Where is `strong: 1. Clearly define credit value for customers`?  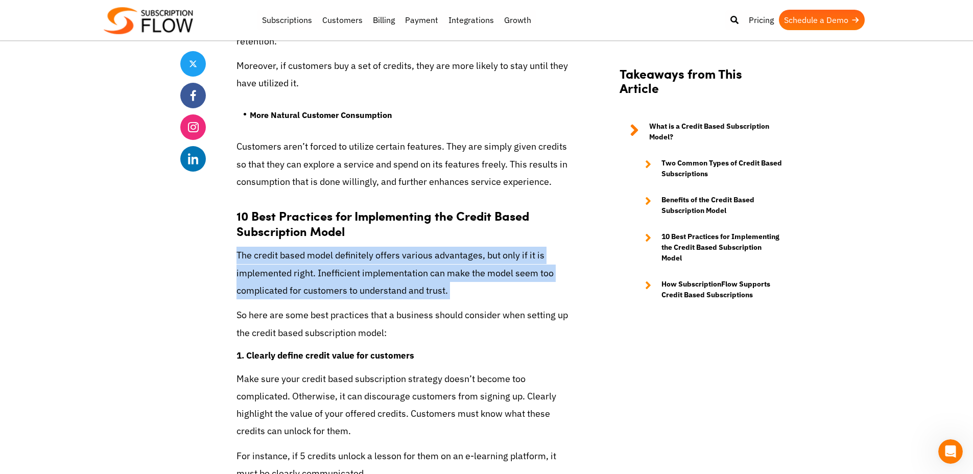
strong: 1. Clearly define credit value for customers is located at coordinates (325, 355).